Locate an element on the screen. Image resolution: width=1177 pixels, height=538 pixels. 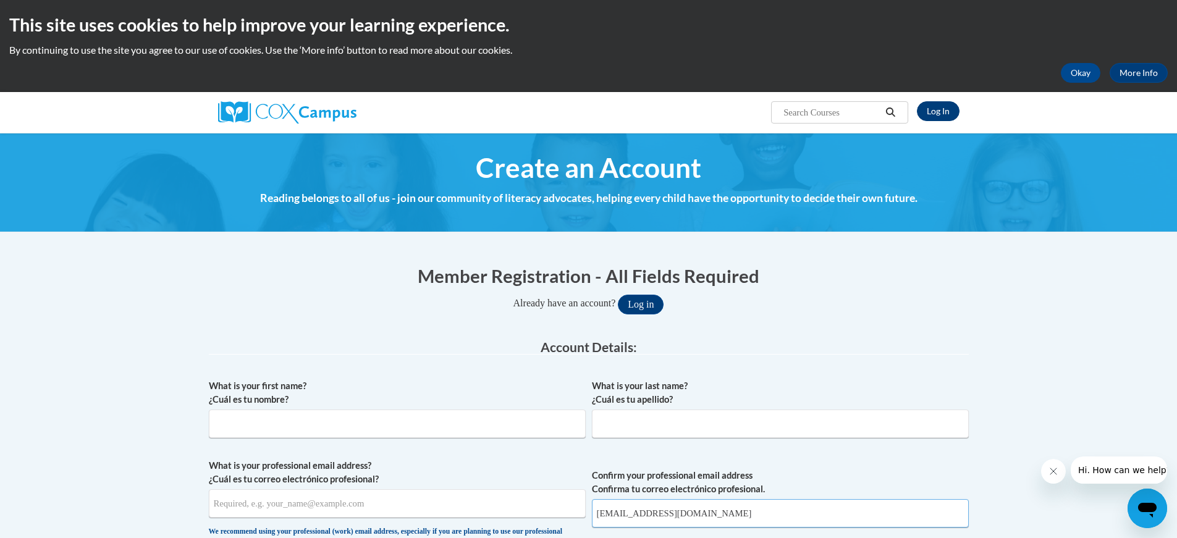
img: Cox Campus is located at coordinates (287, 112).